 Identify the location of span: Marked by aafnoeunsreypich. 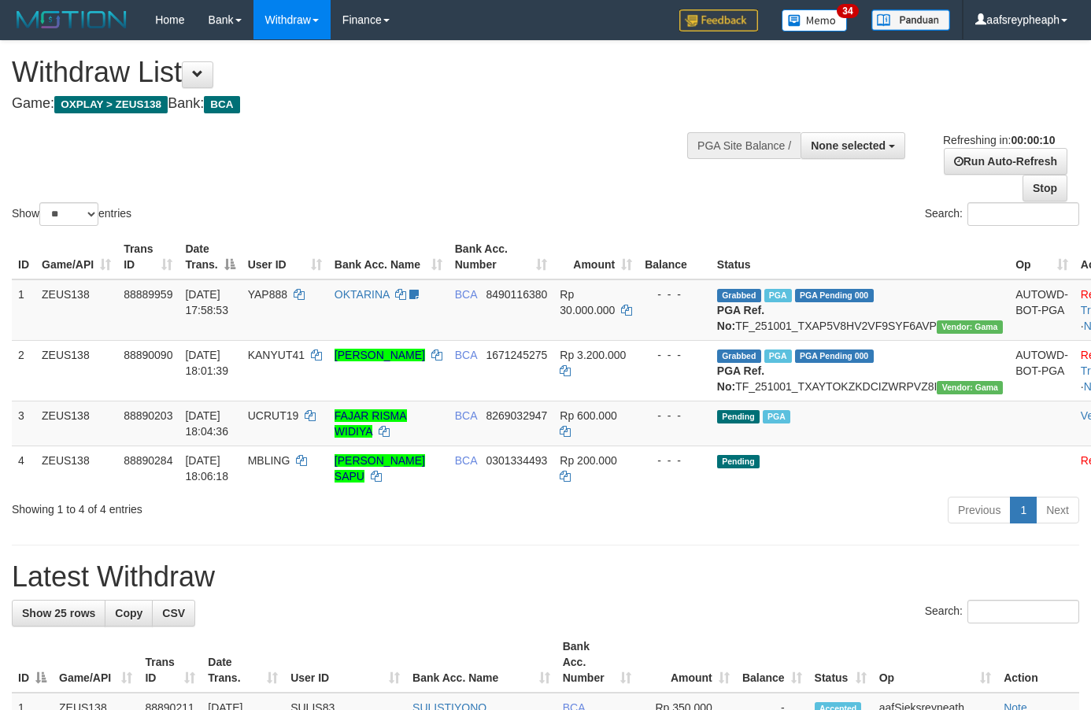
(776, 416).